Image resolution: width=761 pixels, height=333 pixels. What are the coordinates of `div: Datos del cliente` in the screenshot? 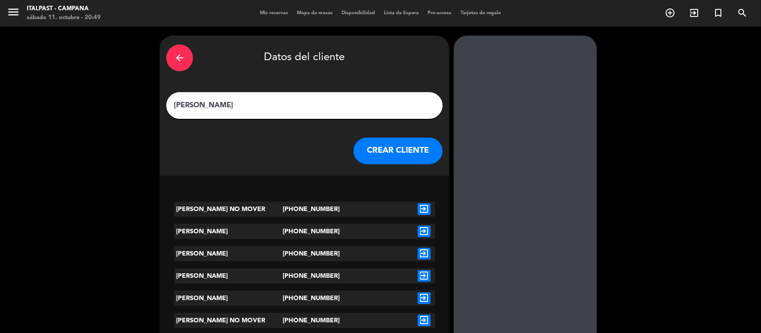 It's located at (305, 58).